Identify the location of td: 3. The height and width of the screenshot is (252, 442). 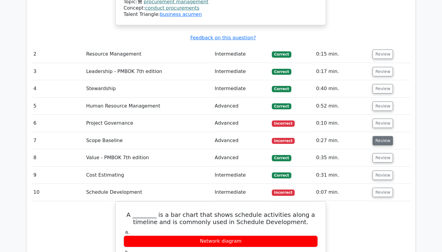
(57, 72).